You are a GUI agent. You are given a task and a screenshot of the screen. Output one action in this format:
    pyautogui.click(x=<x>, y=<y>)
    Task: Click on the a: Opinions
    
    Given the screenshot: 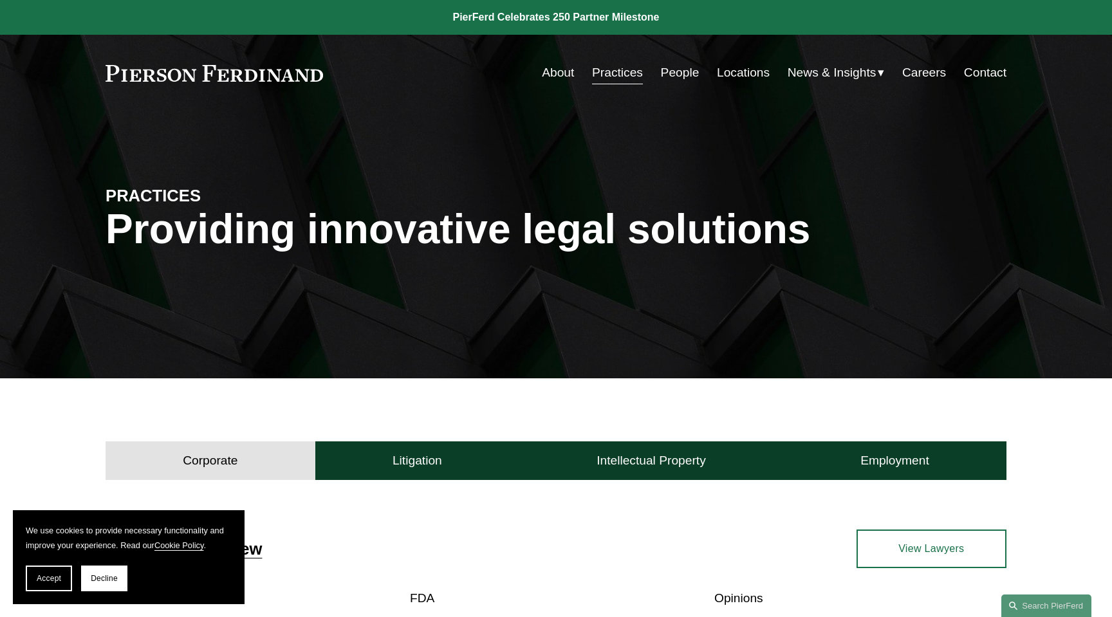 What is the action you would take?
    pyautogui.click(x=738, y=598)
    